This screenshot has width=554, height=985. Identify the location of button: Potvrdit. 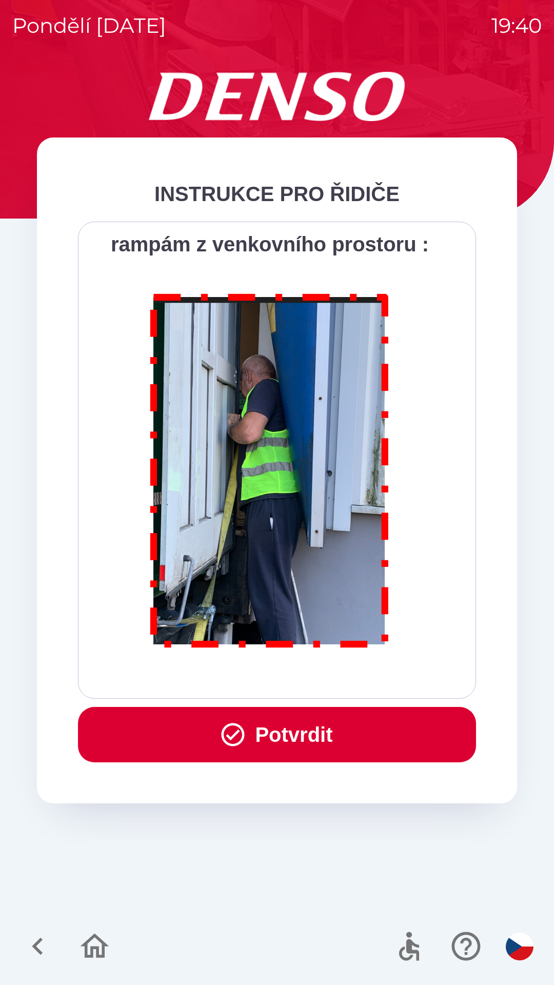
(277, 735).